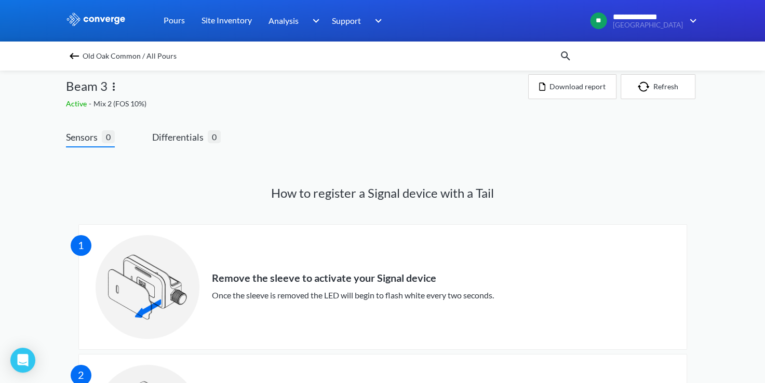 Image resolution: width=765 pixels, height=383 pixels. Describe the element at coordinates (81, 246) in the screenshot. I see `div: 1` at that location.